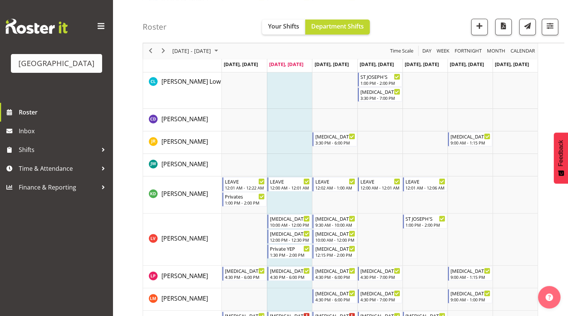 This screenshot has height=316, width=568. What do you see at coordinates (550, 27) in the screenshot?
I see `button: Filter Shifts` at bounding box center [550, 27].